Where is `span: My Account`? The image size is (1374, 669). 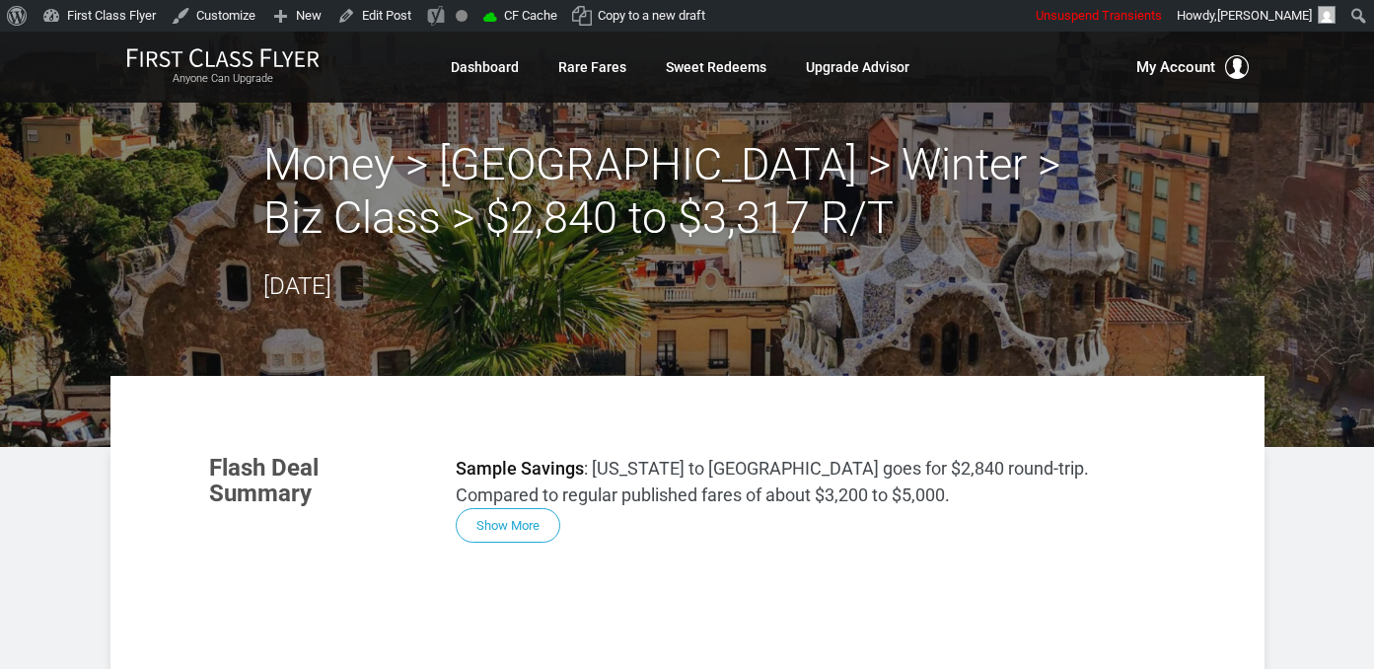
span: My Account is located at coordinates (1176, 67).